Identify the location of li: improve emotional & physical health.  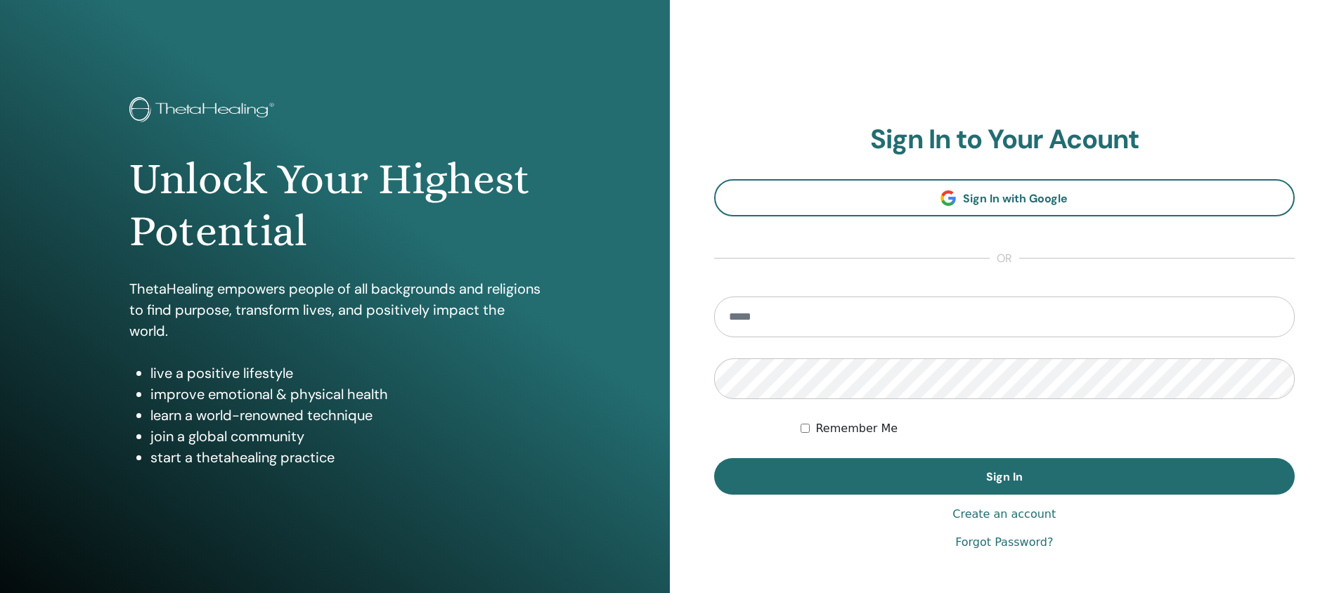
(345, 394).